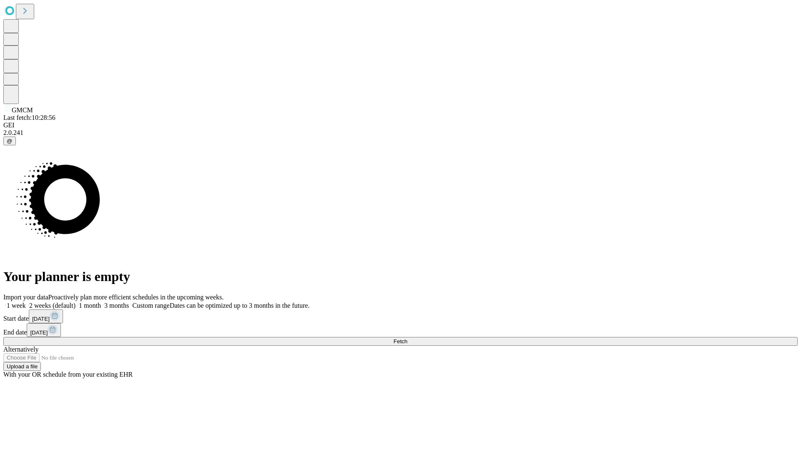 This screenshot has height=451, width=801. What do you see at coordinates (400, 341) in the screenshot?
I see `span: Fetch` at bounding box center [400, 341].